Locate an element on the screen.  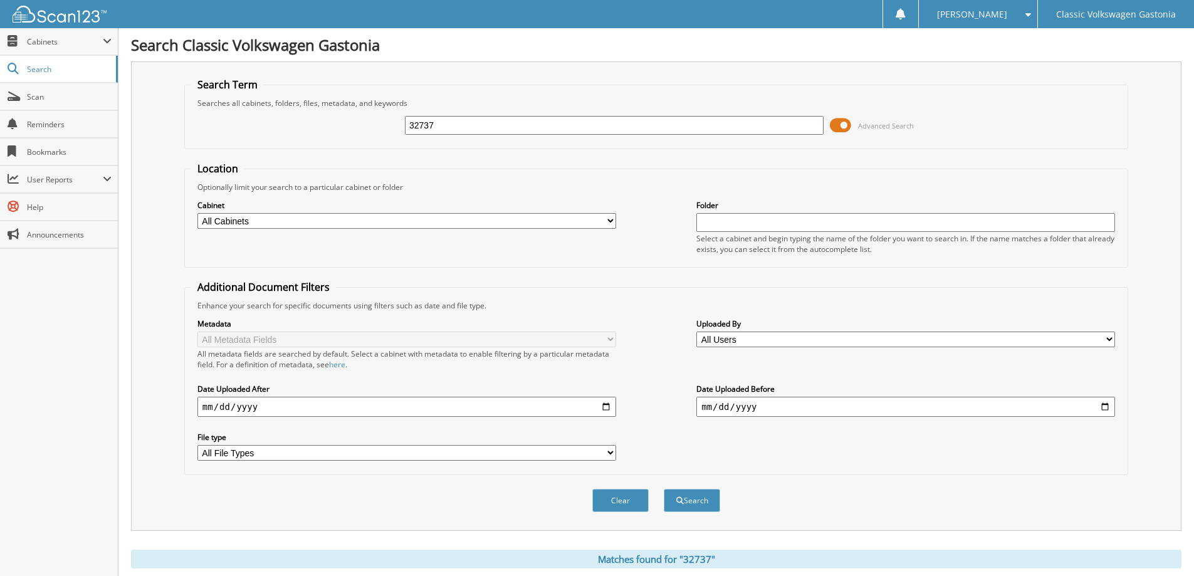
div: Matches found for "32737" is located at coordinates (656, 559).